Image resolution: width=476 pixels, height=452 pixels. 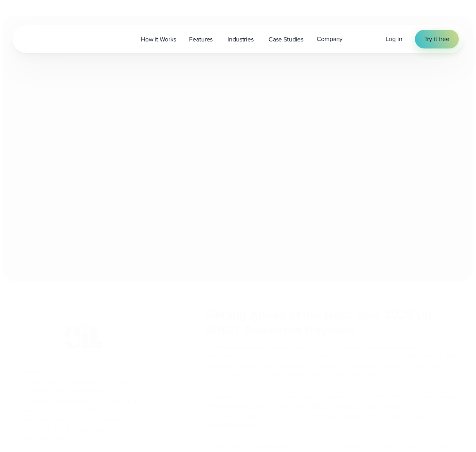 What do you see at coordinates (329, 39) in the screenshot?
I see `span: Company` at bounding box center [329, 39].